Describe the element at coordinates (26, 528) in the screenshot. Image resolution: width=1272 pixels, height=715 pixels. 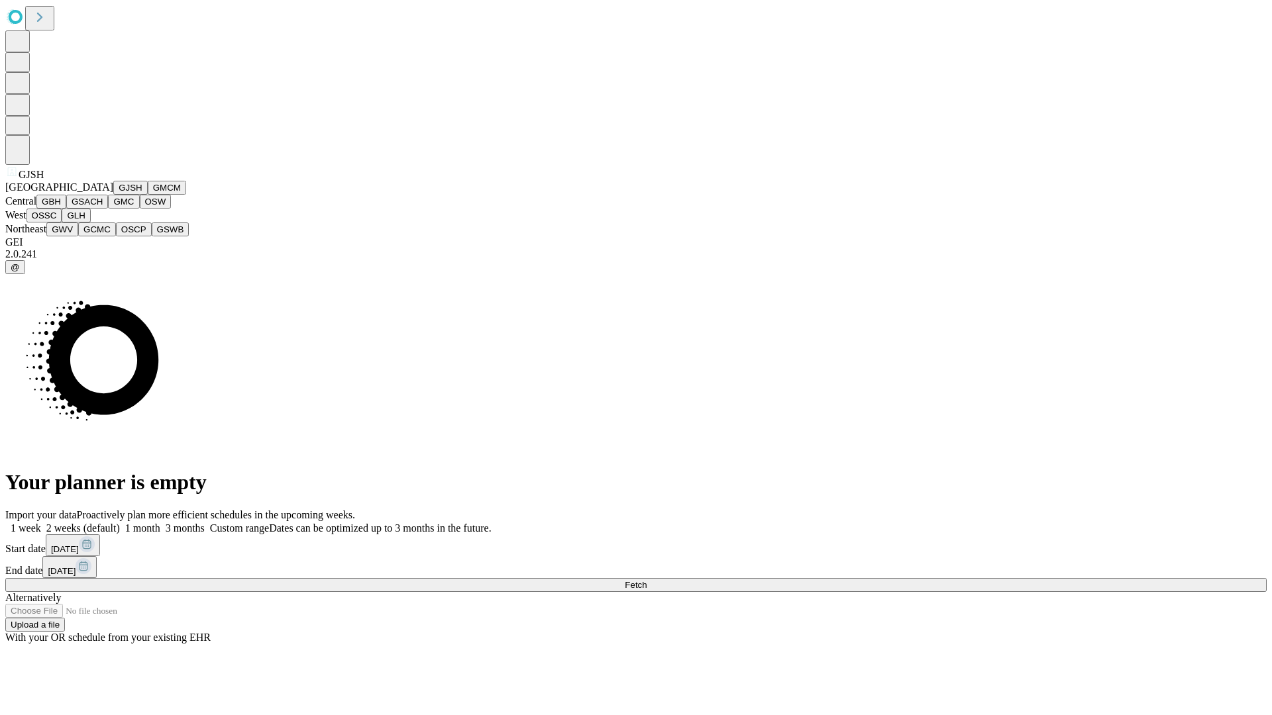
I see `span: 1 week` at that location.